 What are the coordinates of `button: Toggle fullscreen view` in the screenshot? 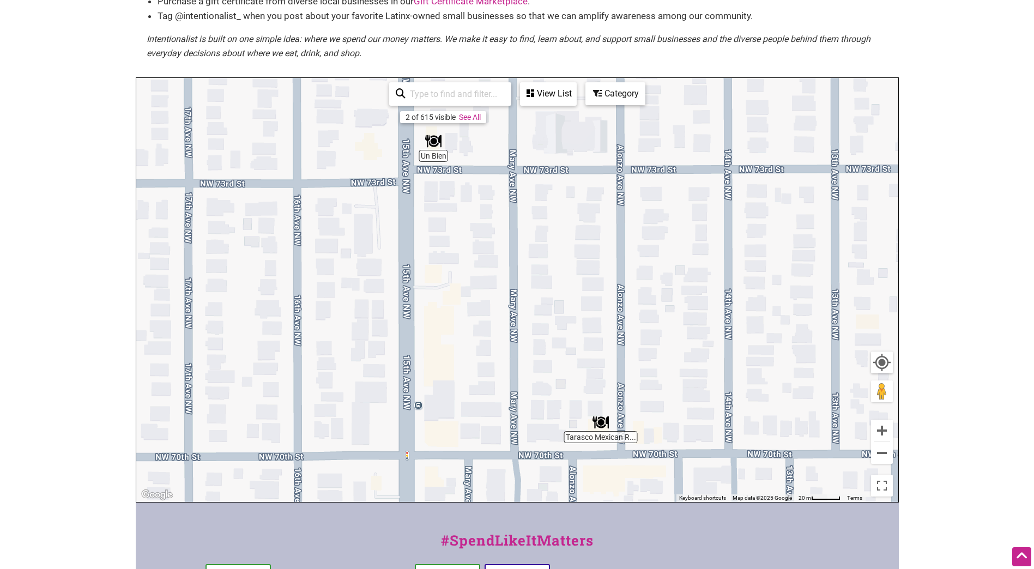 It's located at (881, 486).